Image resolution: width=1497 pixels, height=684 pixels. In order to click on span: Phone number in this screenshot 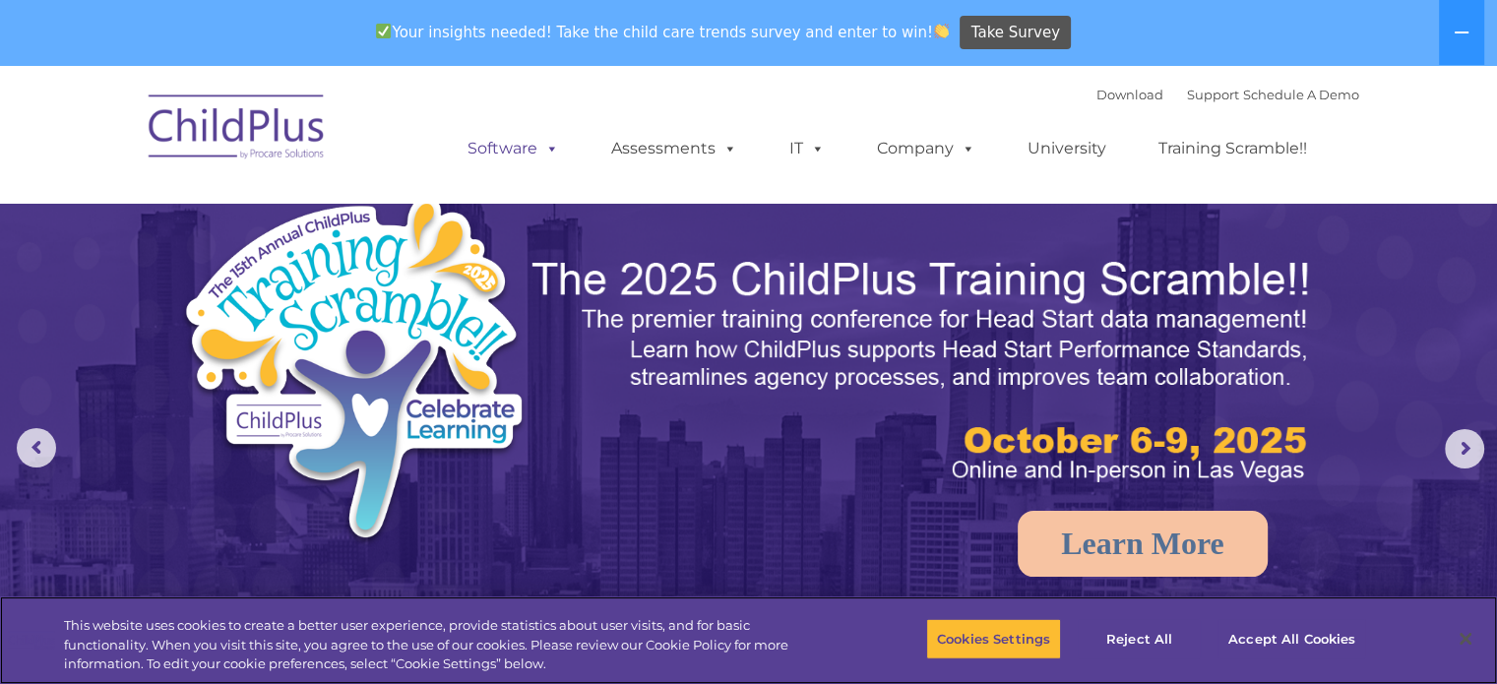, I will do `click(315, 218)`.